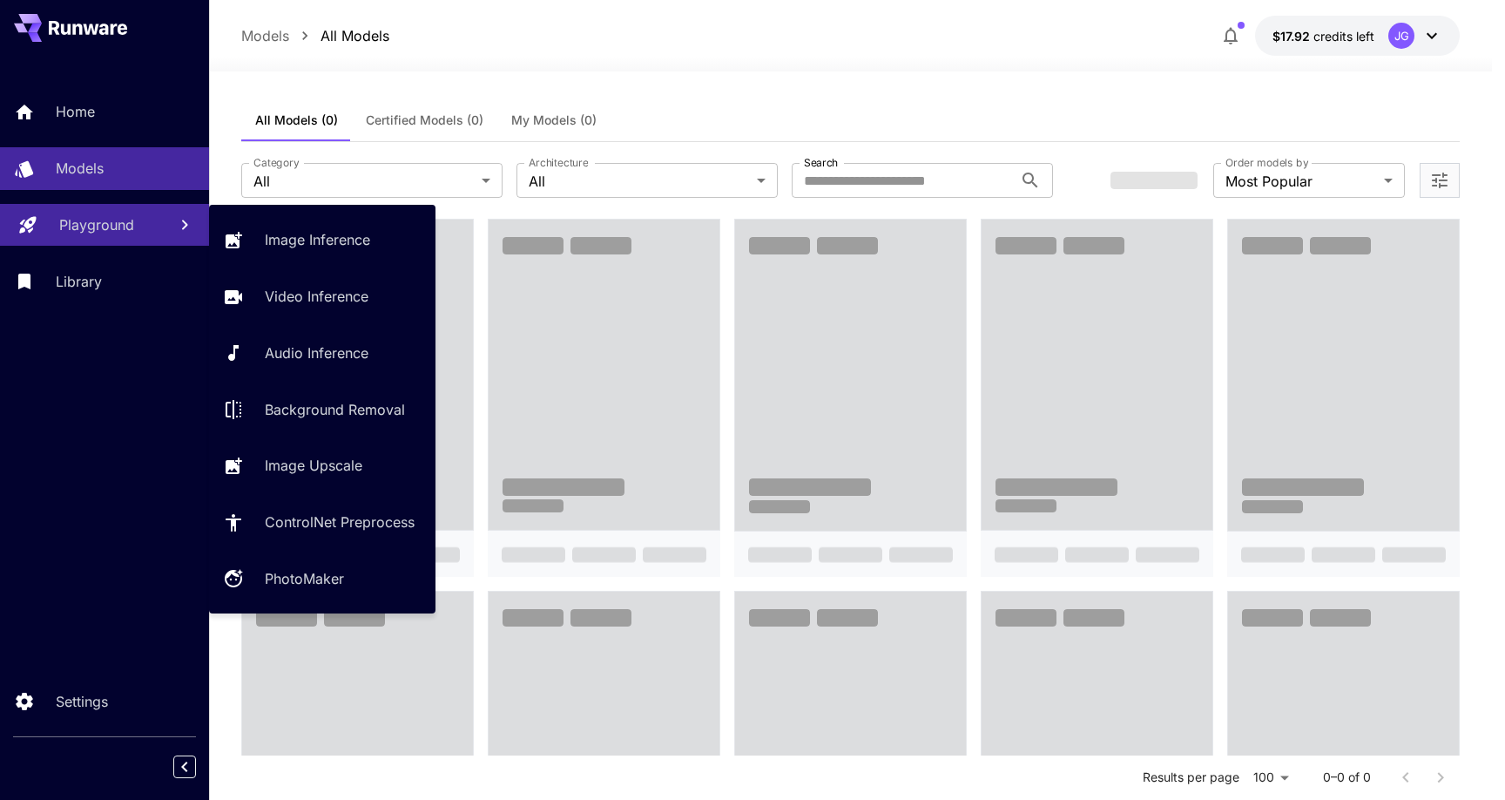  I want to click on a: Image Inference, so click(322, 240).